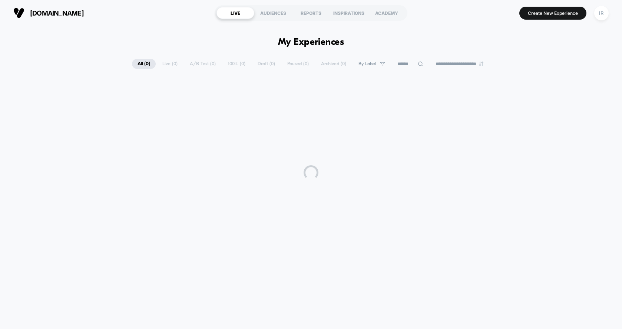 The image size is (622, 329). What do you see at coordinates (349, 13) in the screenshot?
I see `div: INSPIRATIONS` at bounding box center [349, 13].